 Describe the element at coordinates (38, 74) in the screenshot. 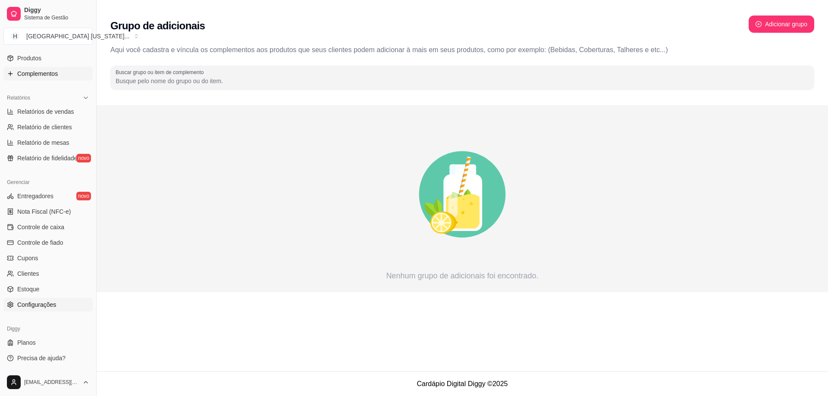

I see `span: Complementos` at that location.